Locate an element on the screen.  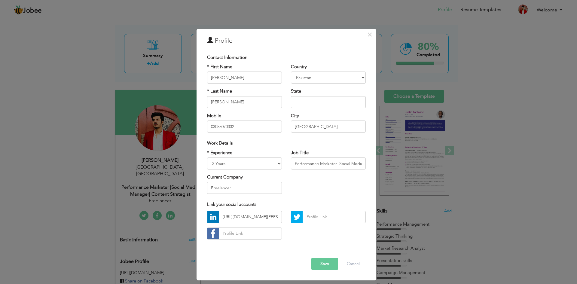
span: Contact Information is located at coordinates (227, 57).